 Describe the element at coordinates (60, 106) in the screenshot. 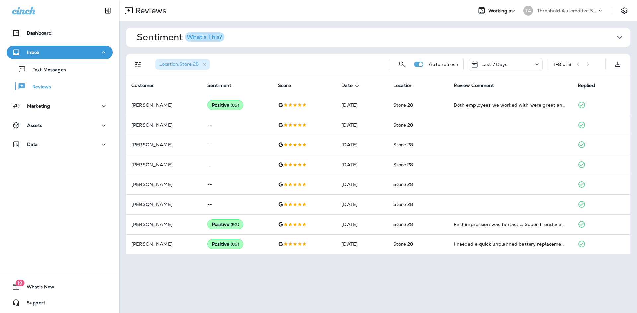

I see `button: Marketing` at that location.